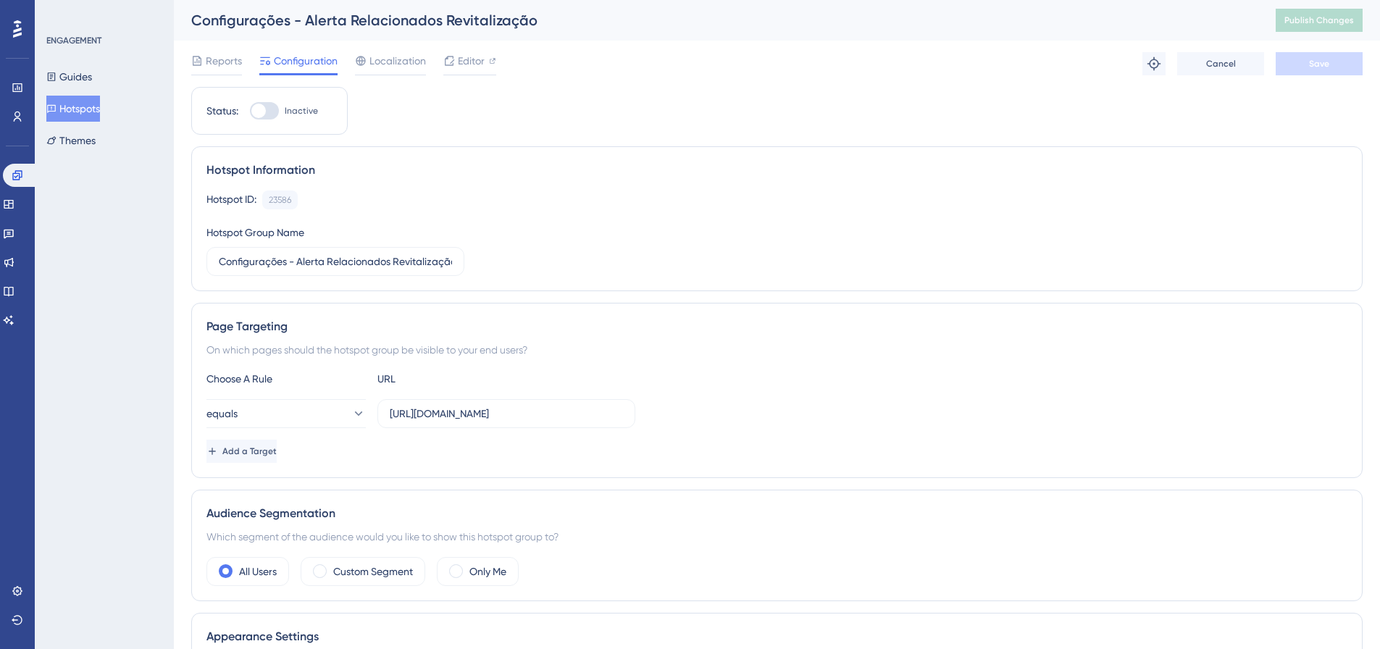  Describe the element at coordinates (1319, 64) in the screenshot. I see `span: Save` at that location.